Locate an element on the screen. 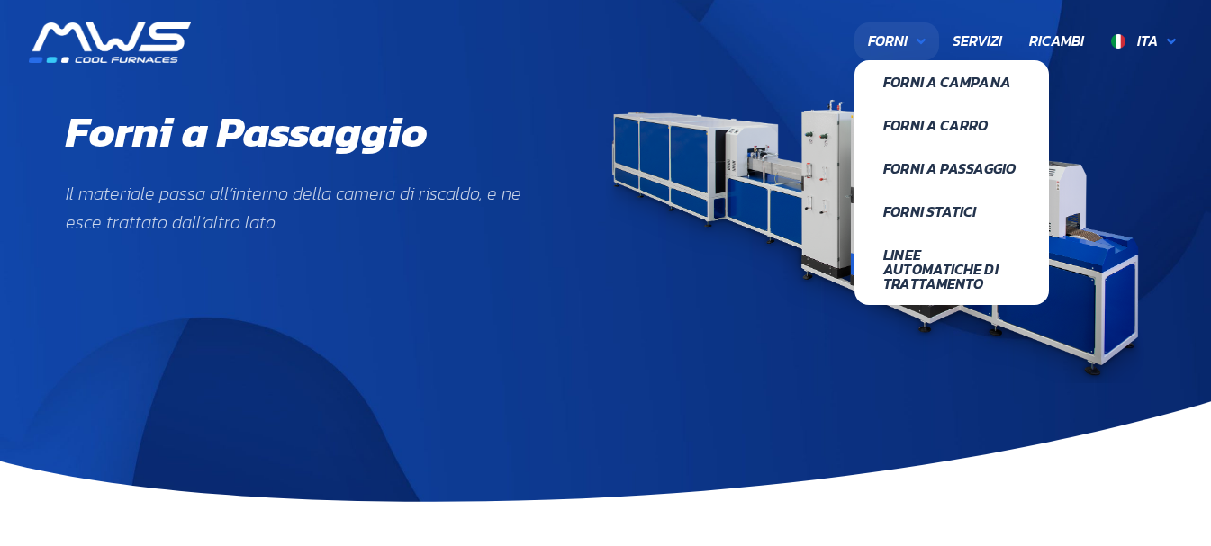 The width and height of the screenshot is (1211, 546). img: mws-forno-a-passaggio-str-9500 is located at coordinates (876, 238).